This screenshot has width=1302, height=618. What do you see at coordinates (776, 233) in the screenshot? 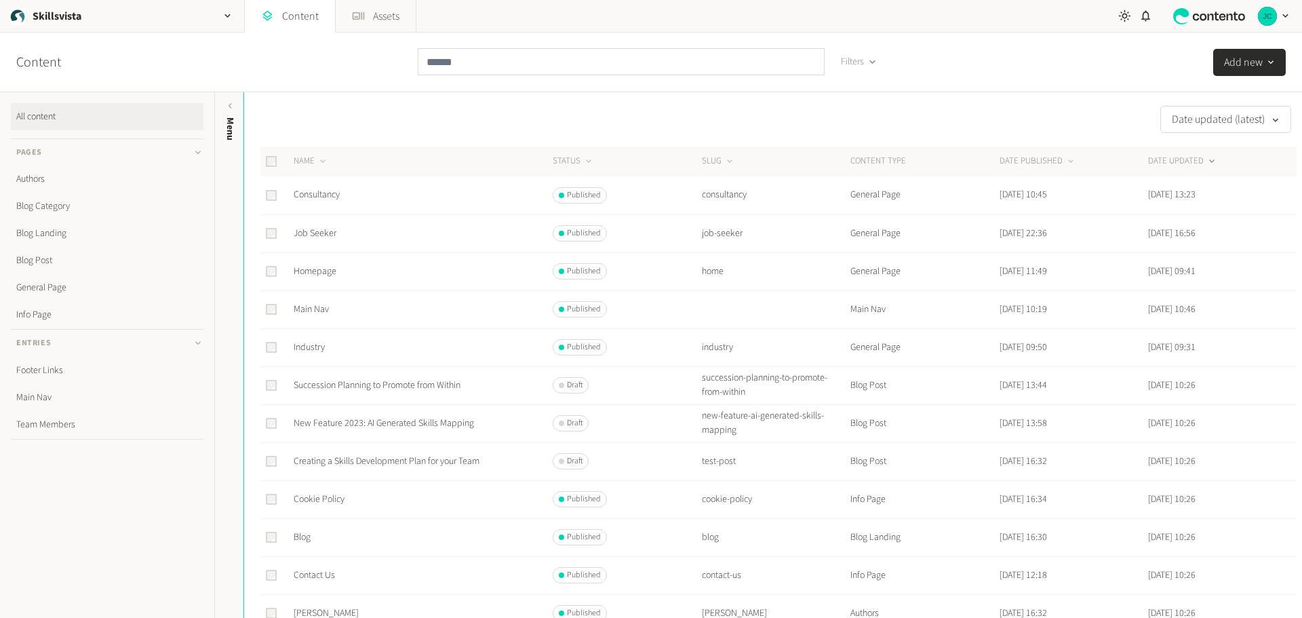
I see `td: job-seeker` at bounding box center [776, 233].